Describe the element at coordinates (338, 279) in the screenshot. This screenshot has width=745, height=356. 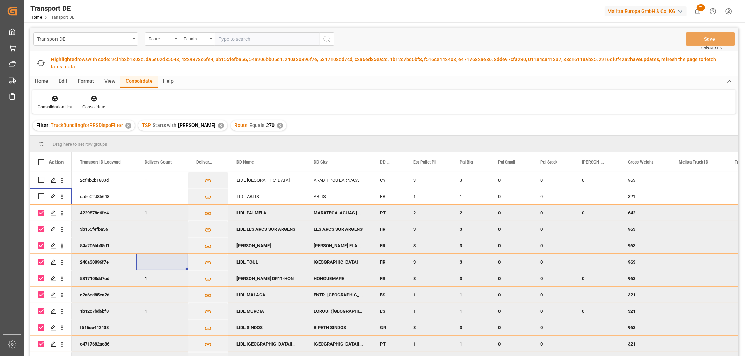
I see `div: HONGUEMARE` at that location.